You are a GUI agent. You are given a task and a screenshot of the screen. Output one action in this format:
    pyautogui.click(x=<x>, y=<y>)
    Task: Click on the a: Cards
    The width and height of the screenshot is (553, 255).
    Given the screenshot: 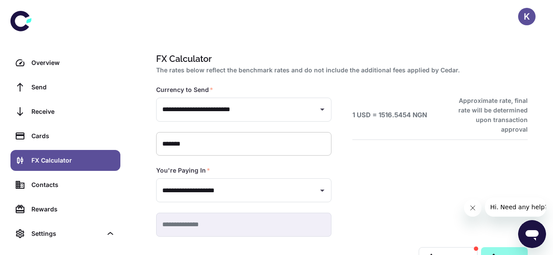 What is the action you would take?
    pyautogui.click(x=65, y=136)
    